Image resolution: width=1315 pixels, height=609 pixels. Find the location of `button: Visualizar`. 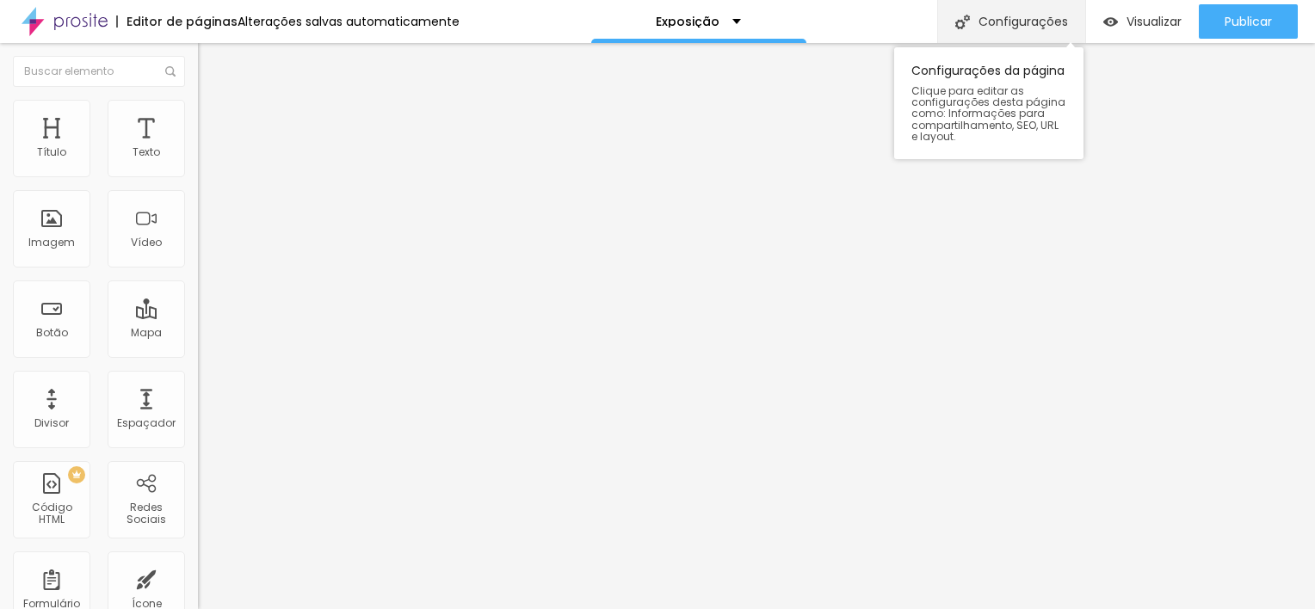

button: Visualizar is located at coordinates (1142, 22).